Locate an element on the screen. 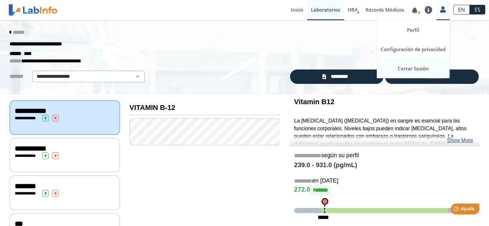 Image resolution: width=489 pixels, height=226 pixels. b: VITAMIN B-12 is located at coordinates (152, 107).